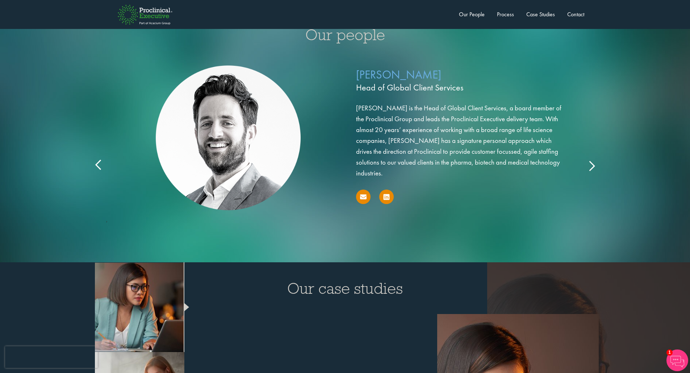 This screenshot has width=690, height=373. What do you see at coordinates (462, 88) in the screenshot?
I see `span: Head of Global Client Services` at bounding box center [462, 88].